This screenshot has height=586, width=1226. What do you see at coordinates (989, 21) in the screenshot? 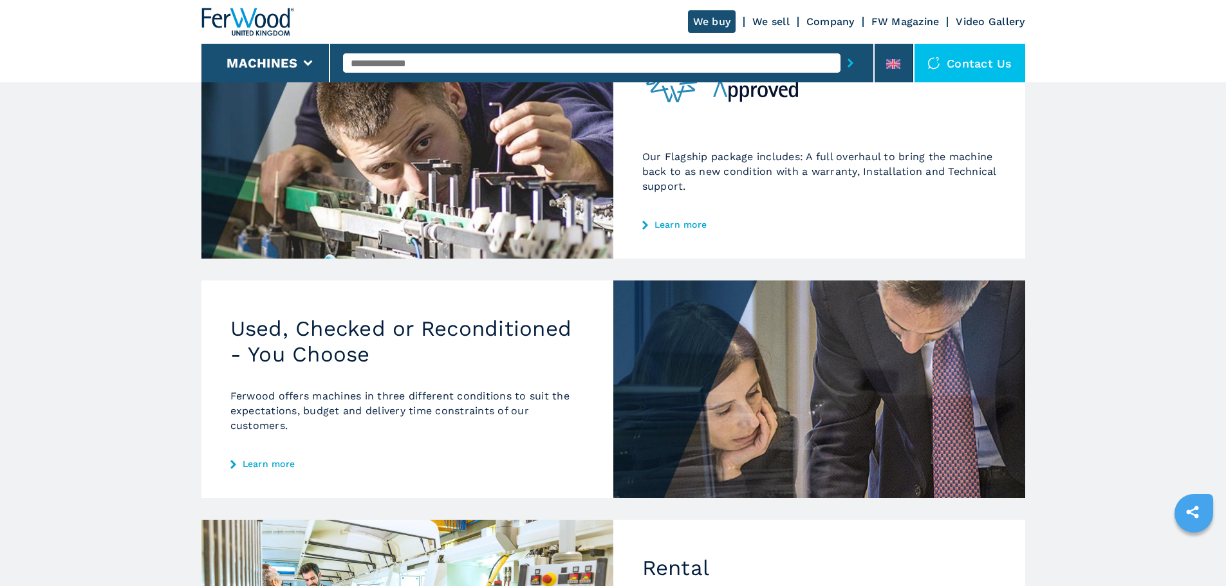
I see `a: Video Gallery` at bounding box center [989, 21].